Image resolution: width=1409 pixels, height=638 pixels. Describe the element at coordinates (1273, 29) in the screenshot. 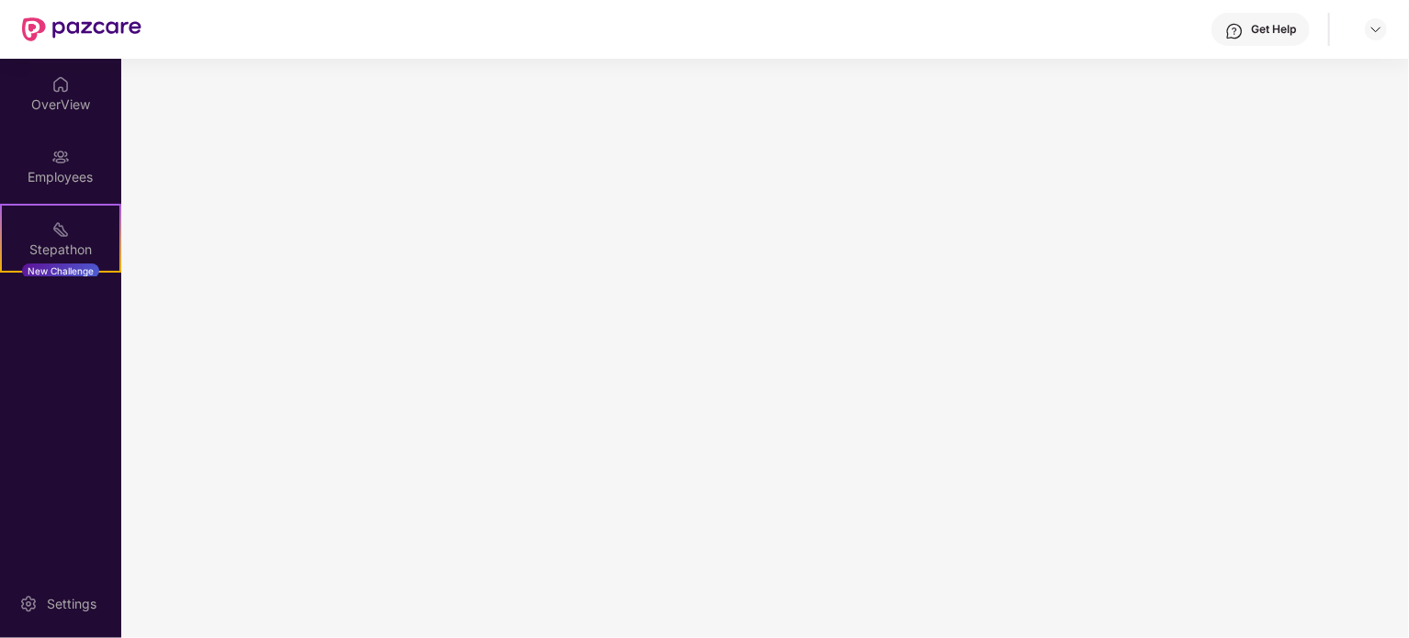

I see `div: Get Help` at that location.